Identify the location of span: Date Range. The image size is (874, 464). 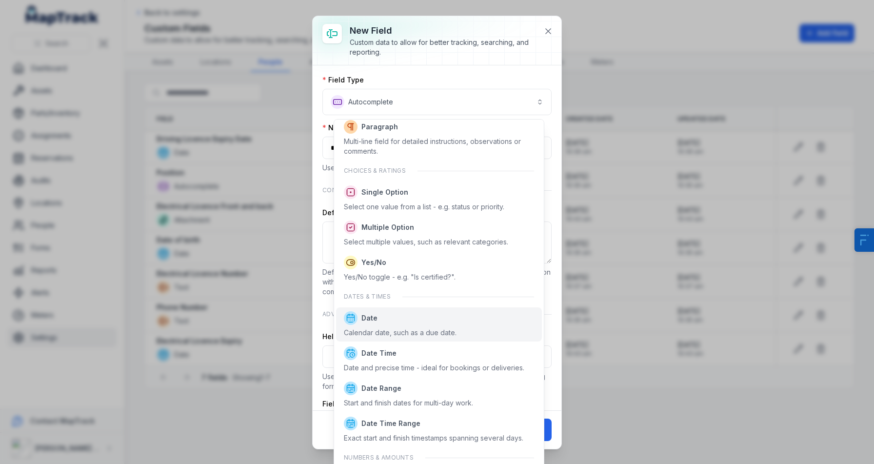
(382, 388).